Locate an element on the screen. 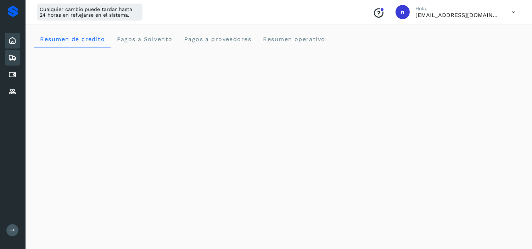 This screenshot has width=532, height=249. span: Resumen de crédito is located at coordinates (72, 39).